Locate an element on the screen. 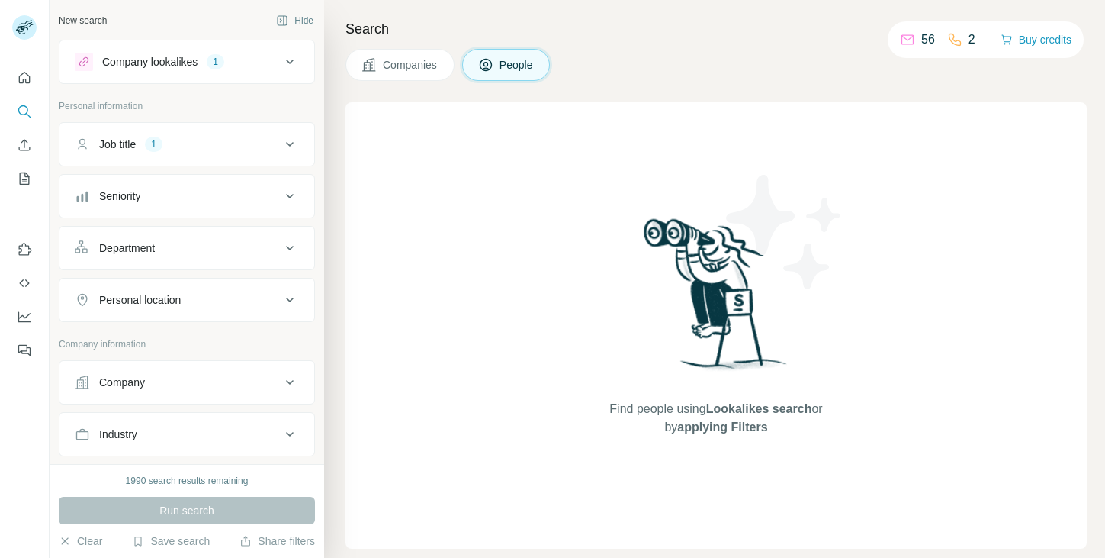  button: Industry is located at coordinates (187, 434).